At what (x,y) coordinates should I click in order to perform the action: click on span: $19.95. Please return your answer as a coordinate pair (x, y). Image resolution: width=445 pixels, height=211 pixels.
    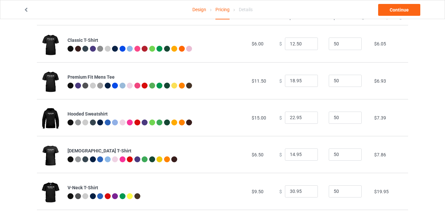
    Looking at the image, I should click on (382, 192).